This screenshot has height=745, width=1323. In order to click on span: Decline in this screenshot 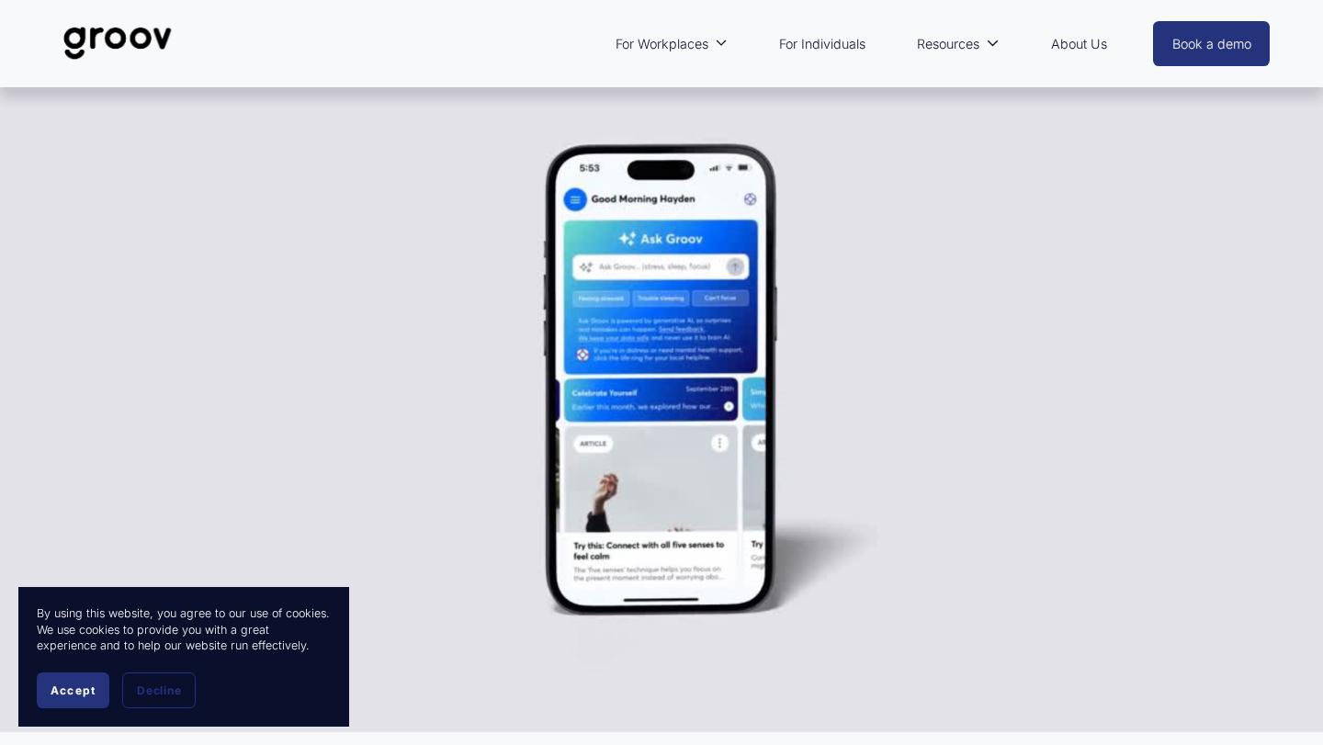, I will do `click(159, 690)`.